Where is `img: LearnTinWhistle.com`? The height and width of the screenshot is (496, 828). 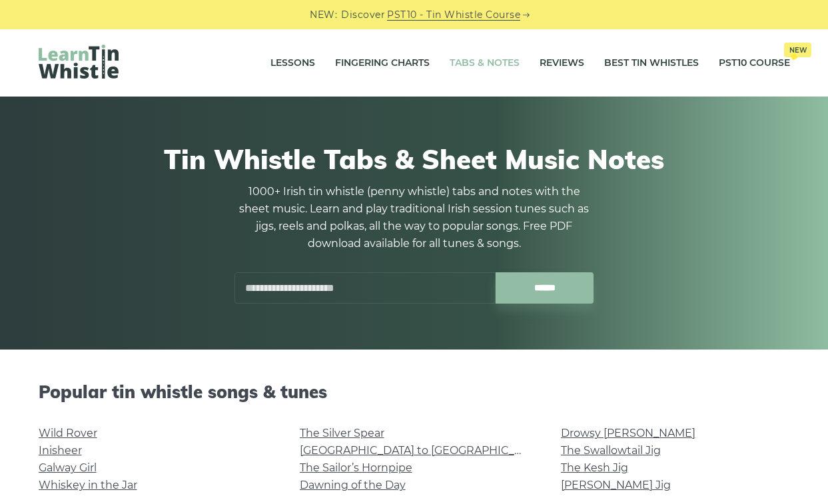 img: LearnTinWhistle.com is located at coordinates (79, 61).